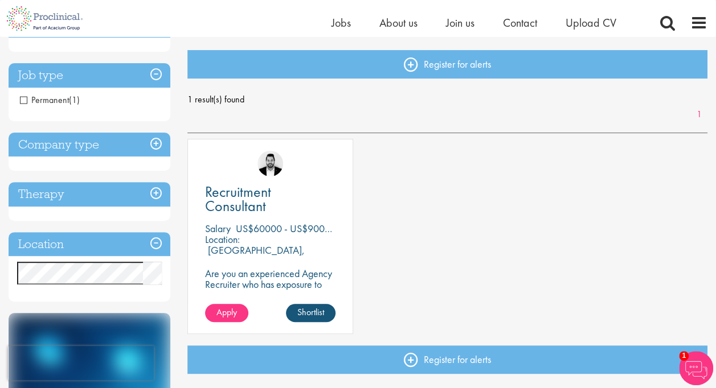 The height and width of the screenshot is (388, 716). I want to click on a: Recruitment Consultant, so click(270, 199).